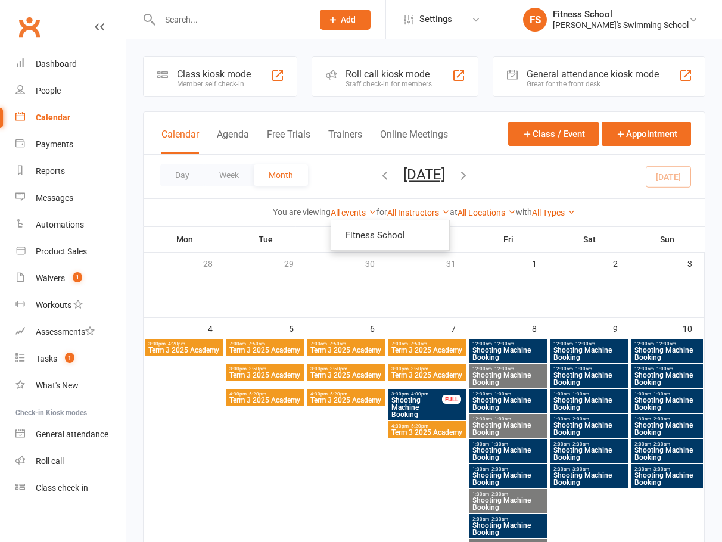  What do you see at coordinates (667, 444) in the screenshot?
I see `span: 2:00am` at bounding box center [667, 444].